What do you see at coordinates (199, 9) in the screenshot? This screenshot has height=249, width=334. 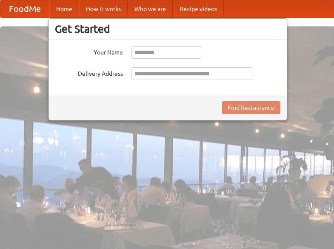 I see `a: Recipe videos` at bounding box center [199, 9].